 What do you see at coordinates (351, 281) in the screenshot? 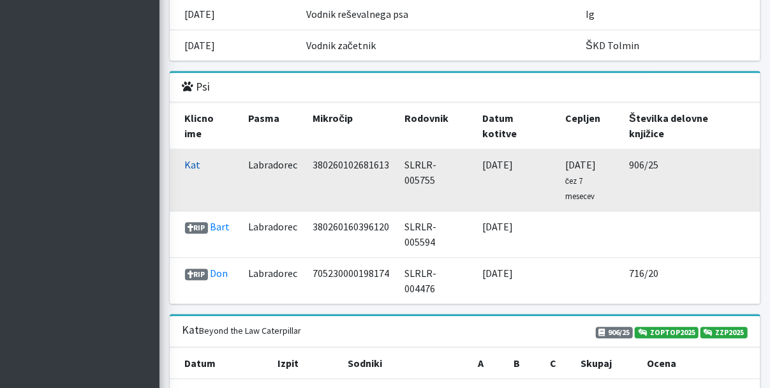
I see `td: 705230000198174` at bounding box center [351, 281].